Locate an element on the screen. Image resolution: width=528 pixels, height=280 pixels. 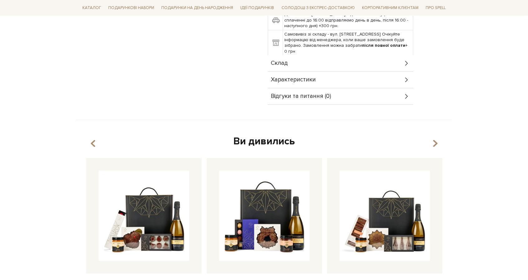
a: Подарункові набори is located at coordinates (131, 8).